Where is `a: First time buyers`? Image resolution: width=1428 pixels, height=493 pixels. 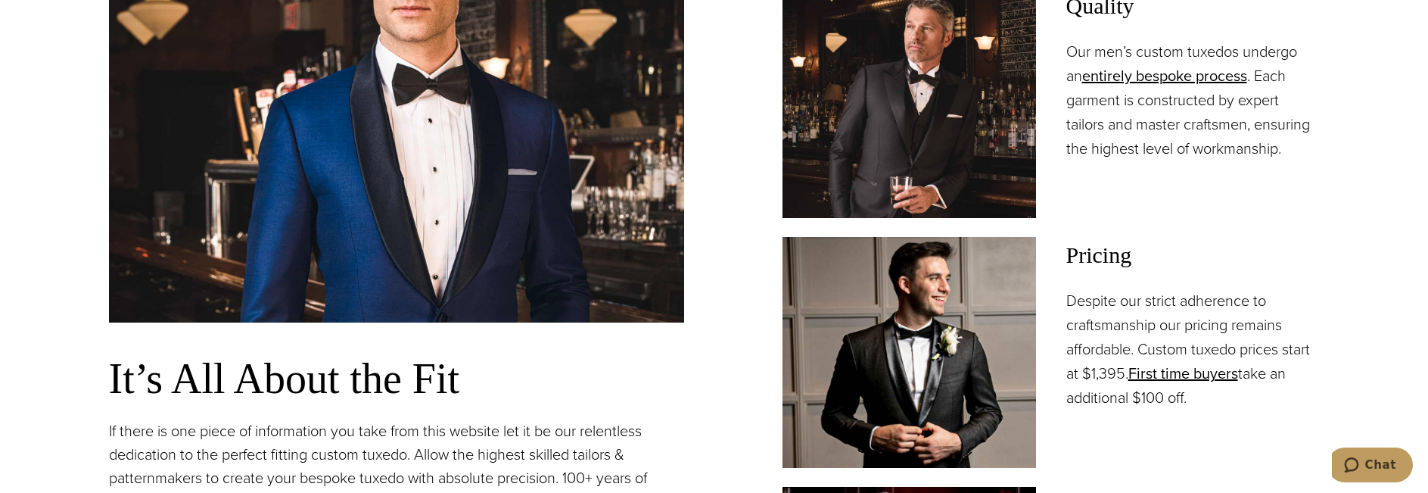
a: First time buyers is located at coordinates (1183, 373).